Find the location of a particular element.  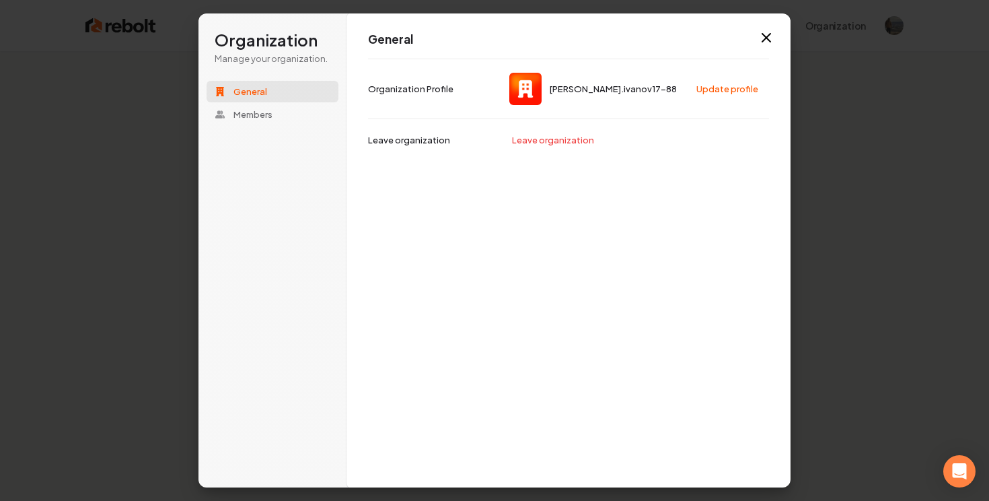

span: eddie.ivanov17-88 is located at coordinates (613, 89).